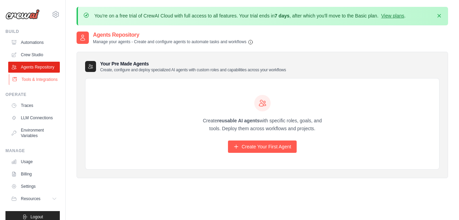 The image size is (459, 220). I want to click on img: Logo, so click(23, 14).